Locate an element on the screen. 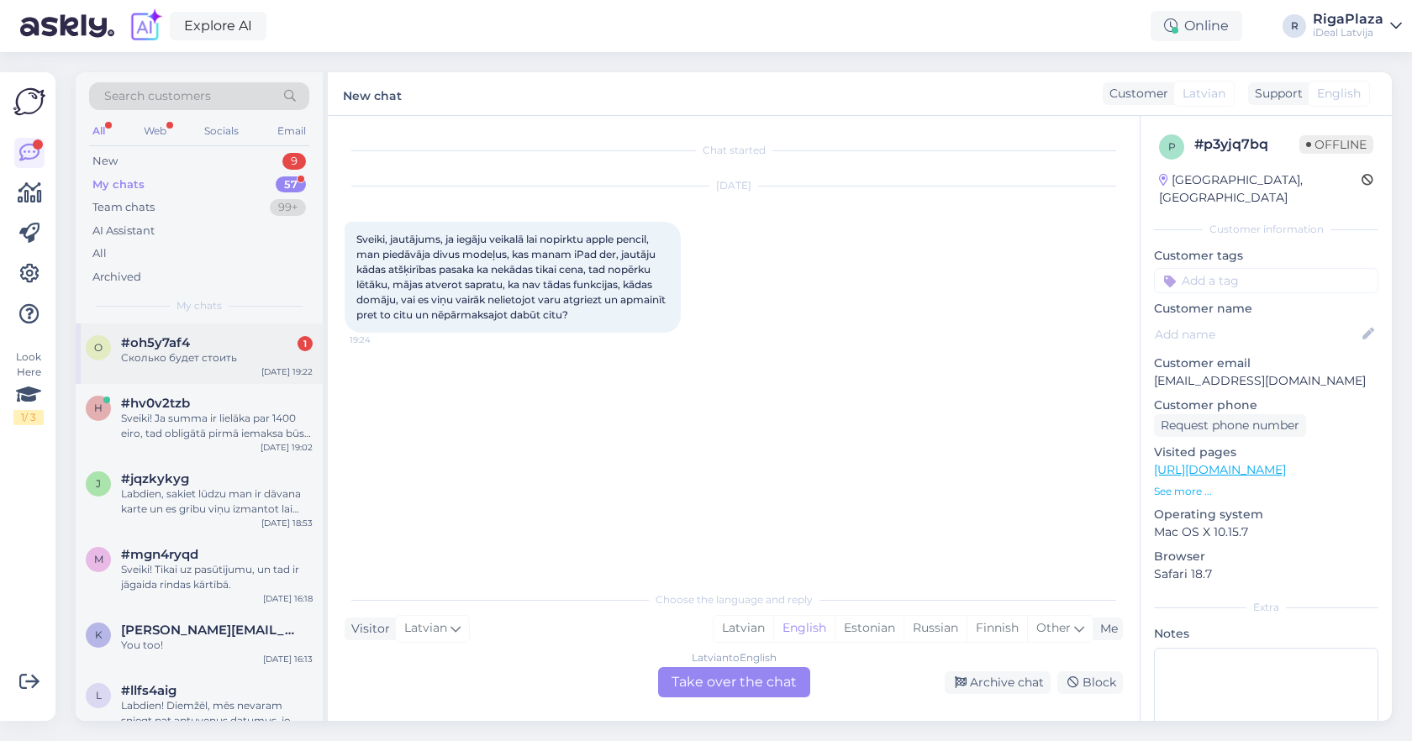 The height and width of the screenshot is (741, 1412). div: Extra is located at coordinates (1265, 608).